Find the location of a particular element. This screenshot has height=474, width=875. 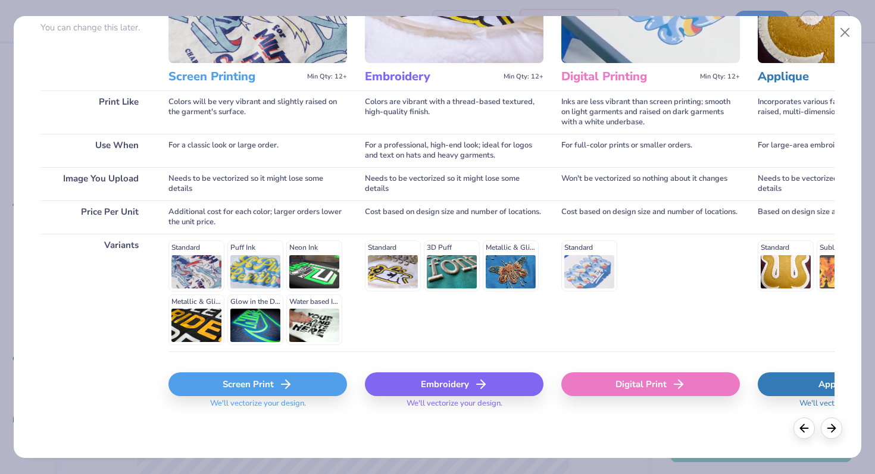

div: Image You Upload is located at coordinates (95, 184).